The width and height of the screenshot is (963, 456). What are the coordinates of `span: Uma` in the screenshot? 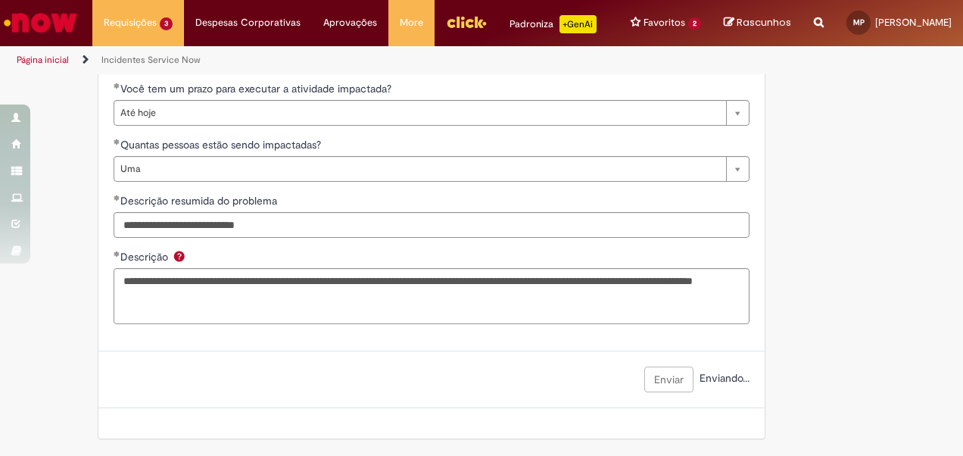 It's located at (419, 169).